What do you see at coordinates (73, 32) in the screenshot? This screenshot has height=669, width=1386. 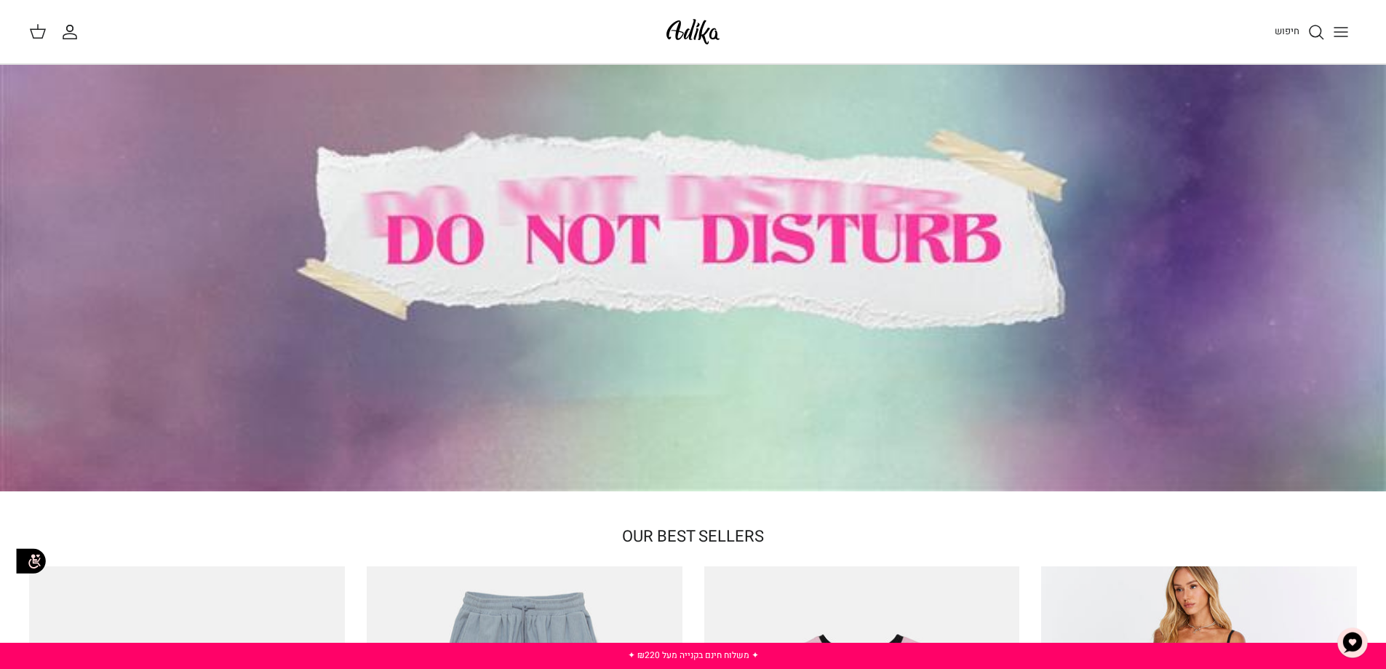 I see `a: החשבון שלי` at bounding box center [73, 32].